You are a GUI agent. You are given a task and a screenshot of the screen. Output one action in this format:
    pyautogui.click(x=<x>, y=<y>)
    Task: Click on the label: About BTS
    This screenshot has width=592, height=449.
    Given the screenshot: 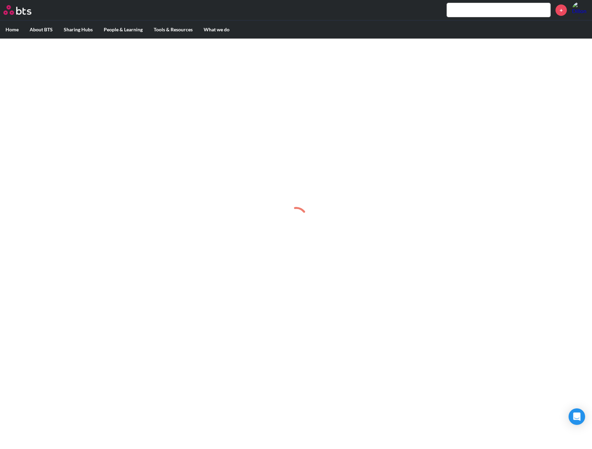 What is the action you would take?
    pyautogui.click(x=41, y=30)
    